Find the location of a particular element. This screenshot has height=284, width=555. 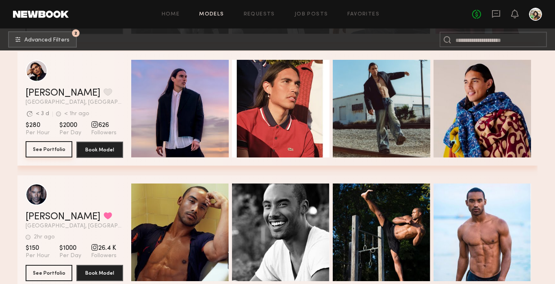

div: < 1hr ago is located at coordinates (77, 114).